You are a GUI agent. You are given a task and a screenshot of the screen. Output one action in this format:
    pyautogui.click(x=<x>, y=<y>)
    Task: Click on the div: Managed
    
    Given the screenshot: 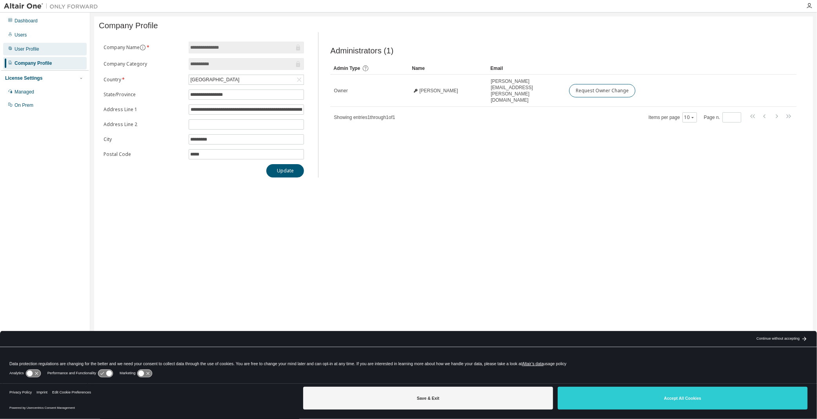 What is the action you would take?
    pyautogui.click(x=24, y=92)
    